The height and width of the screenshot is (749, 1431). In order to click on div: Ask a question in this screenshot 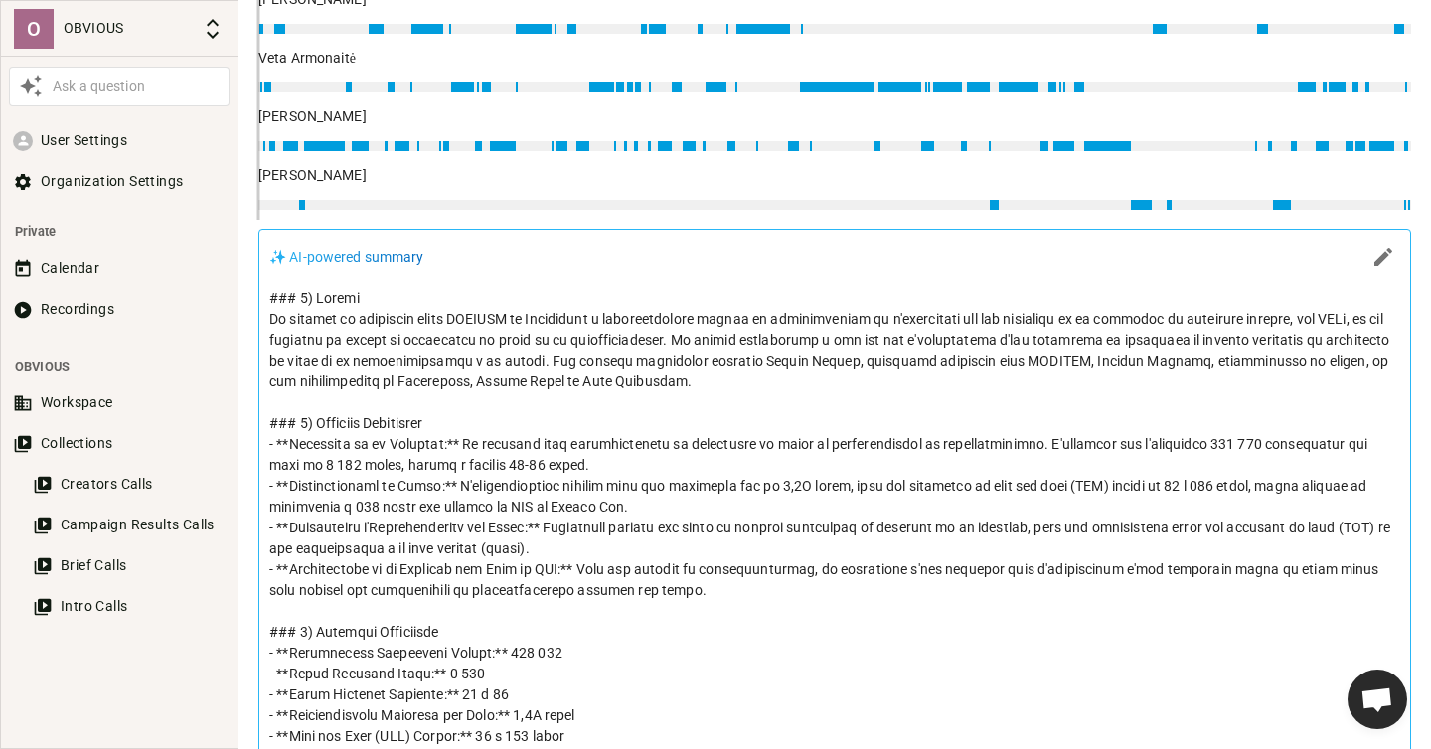, I will do `click(136, 86)`.